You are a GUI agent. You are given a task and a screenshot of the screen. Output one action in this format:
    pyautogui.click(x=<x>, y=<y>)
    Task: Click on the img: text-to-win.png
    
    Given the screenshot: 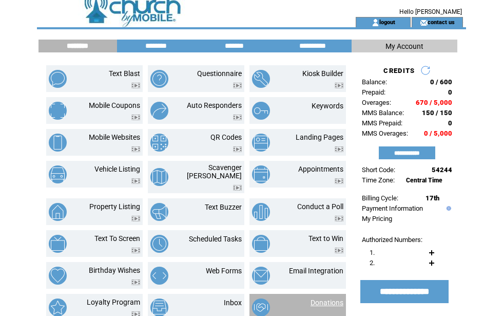 What is the action you would take?
    pyautogui.click(x=261, y=243)
    